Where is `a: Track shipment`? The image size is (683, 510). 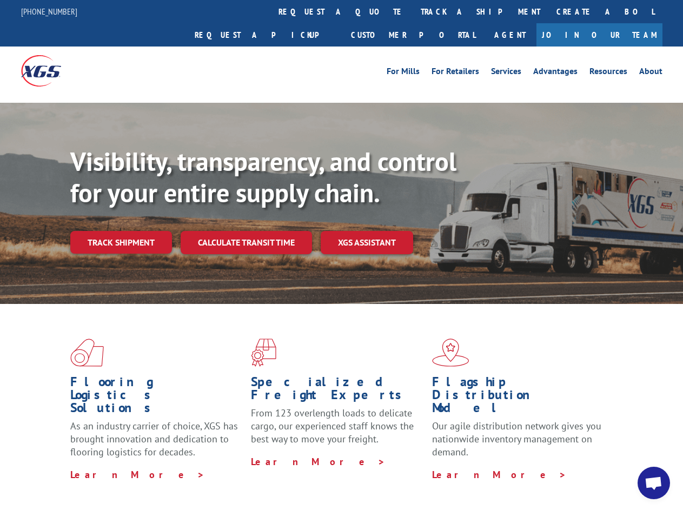
a: Track shipment is located at coordinates (121, 242).